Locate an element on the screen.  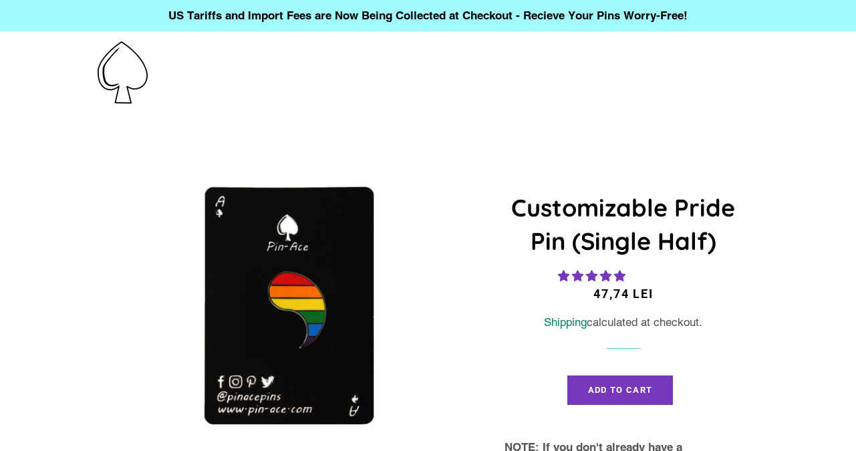
span: Add to Cart is located at coordinates (620, 389).